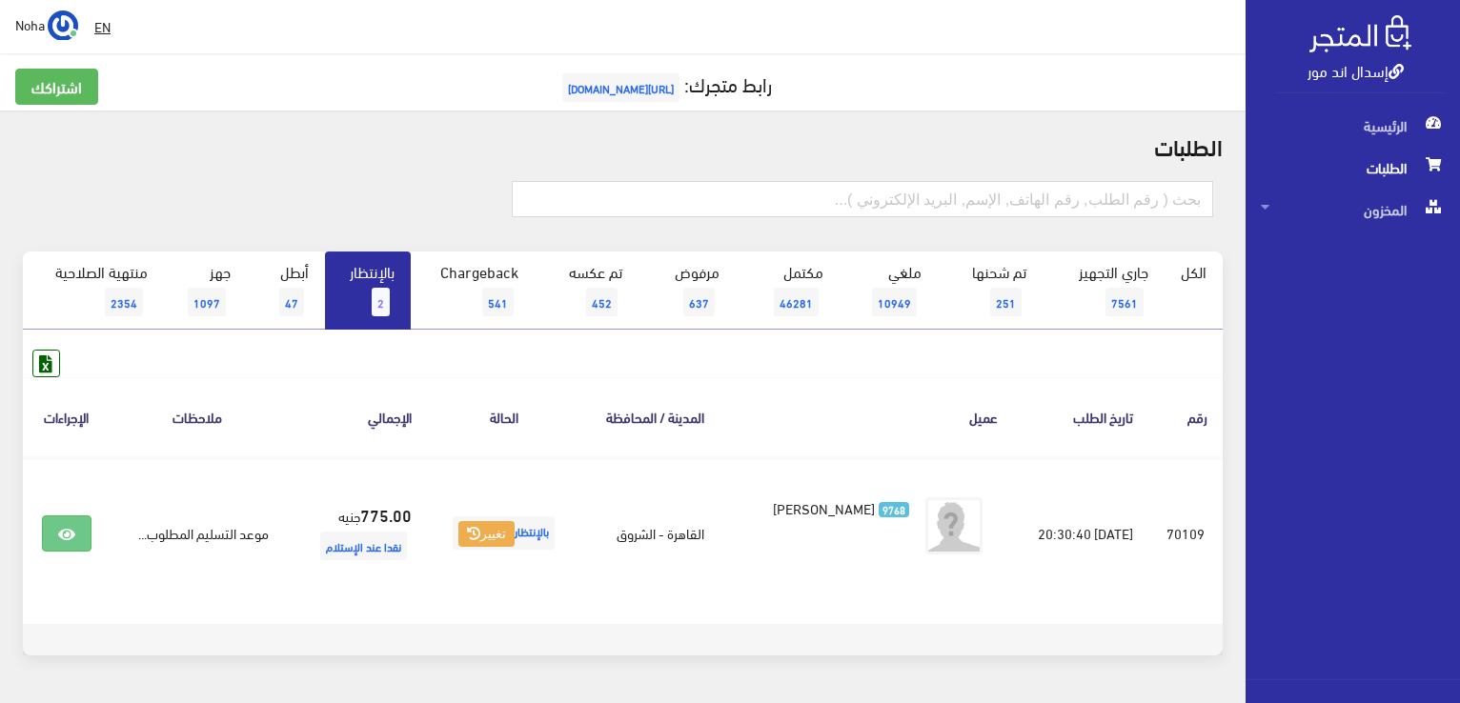  What do you see at coordinates (1186, 417) in the screenshot?
I see `th: رقم` at bounding box center [1186, 417].